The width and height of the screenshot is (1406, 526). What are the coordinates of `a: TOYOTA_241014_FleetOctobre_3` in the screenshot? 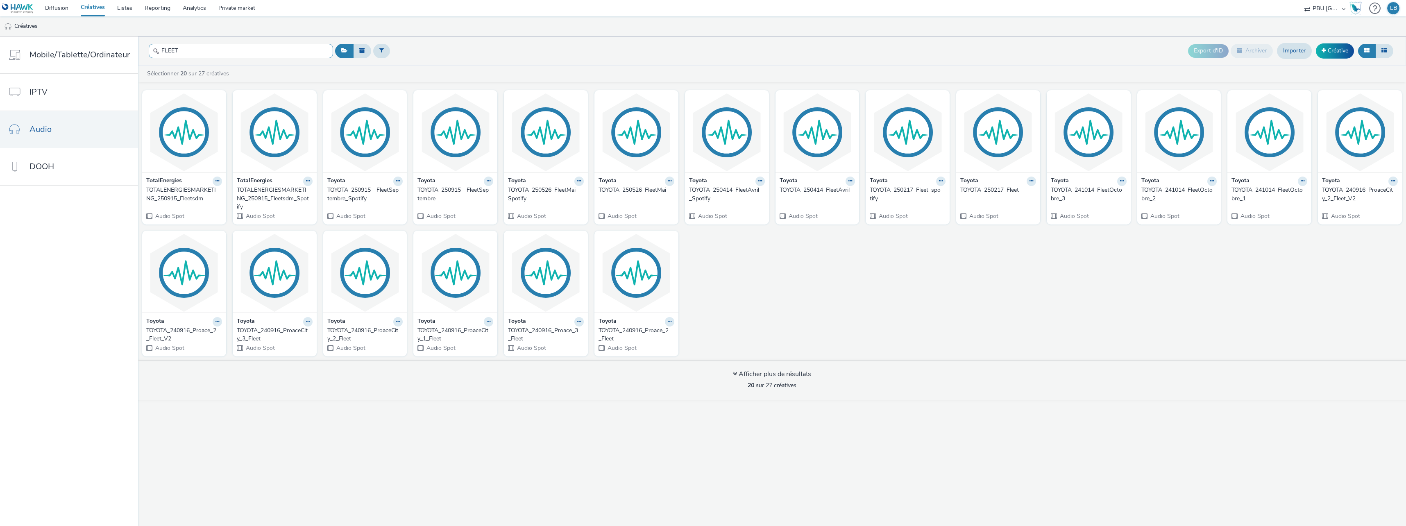 It's located at (1089, 194).